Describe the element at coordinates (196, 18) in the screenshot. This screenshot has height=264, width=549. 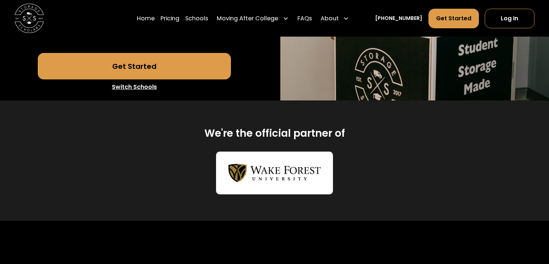
I see `a: Schools` at that location.